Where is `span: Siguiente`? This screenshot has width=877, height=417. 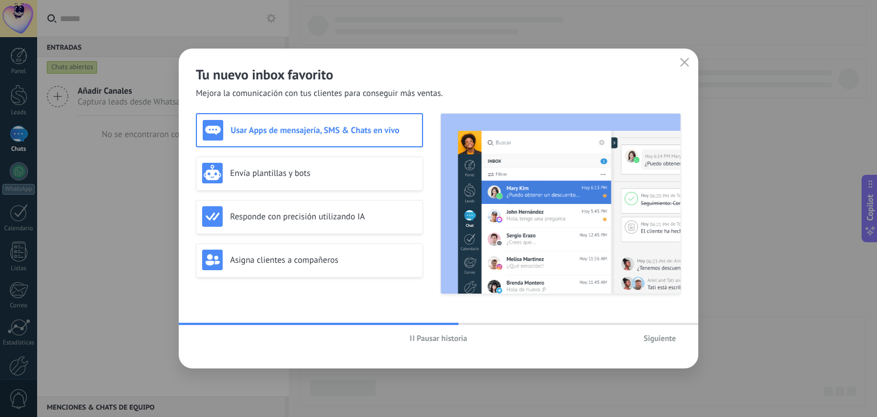 span: Siguiente is located at coordinates (659, 338).